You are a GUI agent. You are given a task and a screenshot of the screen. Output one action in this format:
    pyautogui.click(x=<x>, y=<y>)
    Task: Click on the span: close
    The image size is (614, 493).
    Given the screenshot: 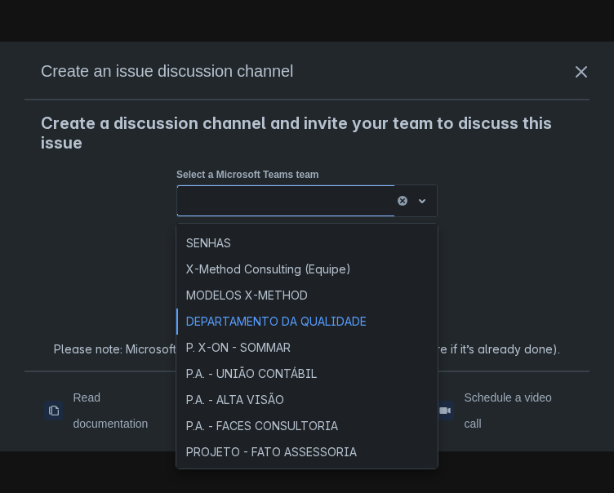 What is the action you would take?
    pyautogui.click(x=582, y=72)
    